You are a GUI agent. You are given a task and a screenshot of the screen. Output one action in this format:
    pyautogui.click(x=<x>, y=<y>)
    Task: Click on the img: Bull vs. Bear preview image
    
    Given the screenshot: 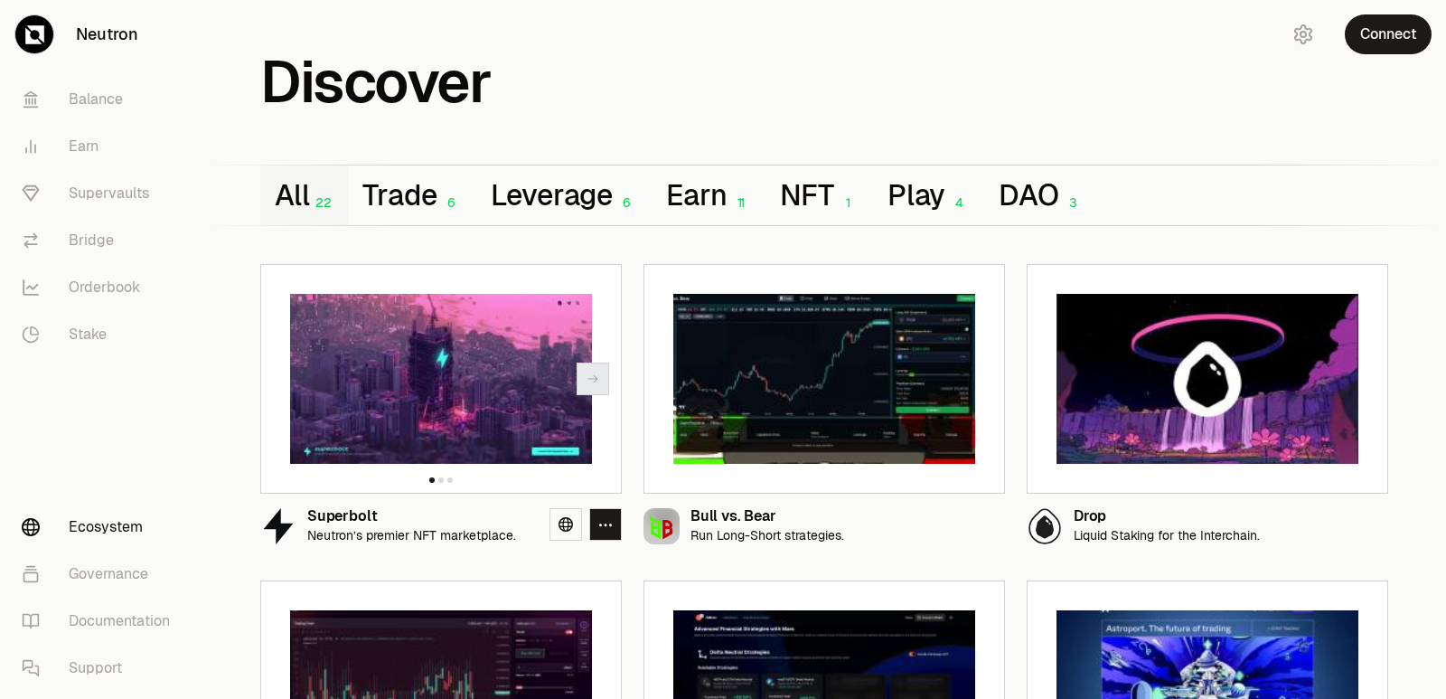 What is the action you would take?
    pyautogui.click(x=824, y=379)
    